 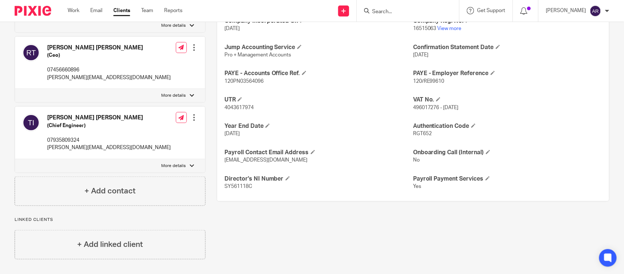 I want to click on img: Pixie, so click(x=33, y=11).